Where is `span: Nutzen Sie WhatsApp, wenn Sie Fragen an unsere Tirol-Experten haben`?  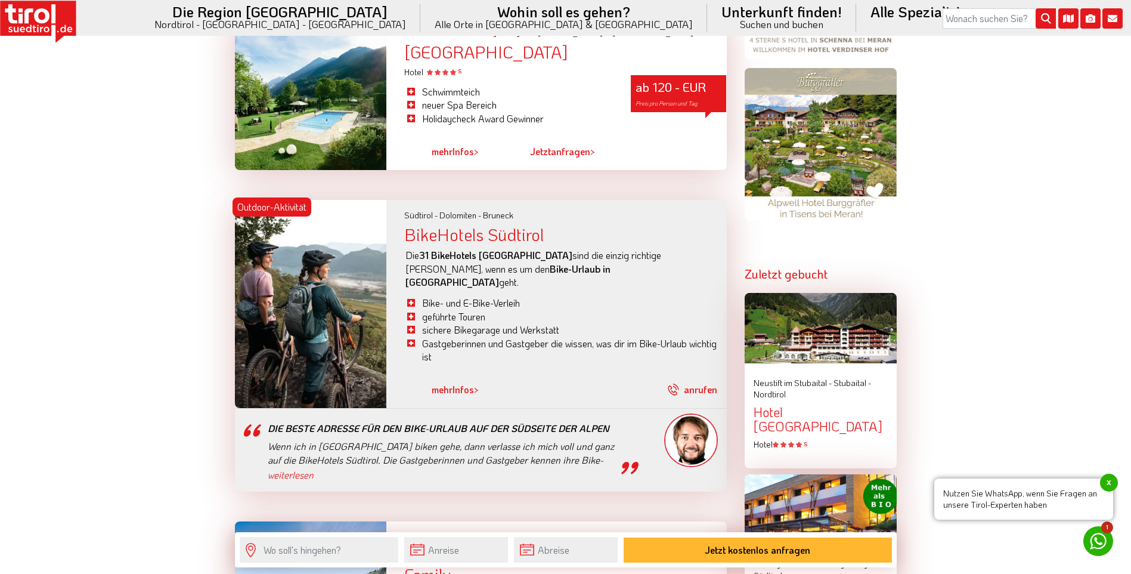
span: Nutzen Sie WhatsApp, wenn Sie Fragen an unsere Tirol-Experten haben is located at coordinates (1024, 499).